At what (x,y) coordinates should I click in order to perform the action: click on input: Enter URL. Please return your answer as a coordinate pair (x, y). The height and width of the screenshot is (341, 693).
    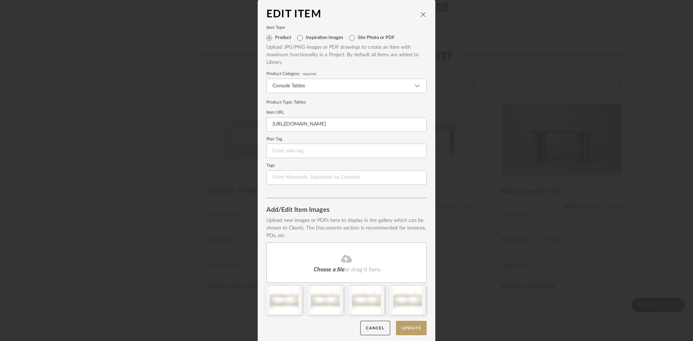
    Looking at the image, I should click on (346, 125).